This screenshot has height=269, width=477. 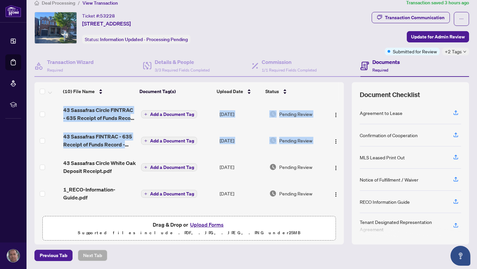 I want to click on p: Supported files include .PDF, .JPG, .JPEG, .PNG under 25 MB, so click(x=189, y=233).